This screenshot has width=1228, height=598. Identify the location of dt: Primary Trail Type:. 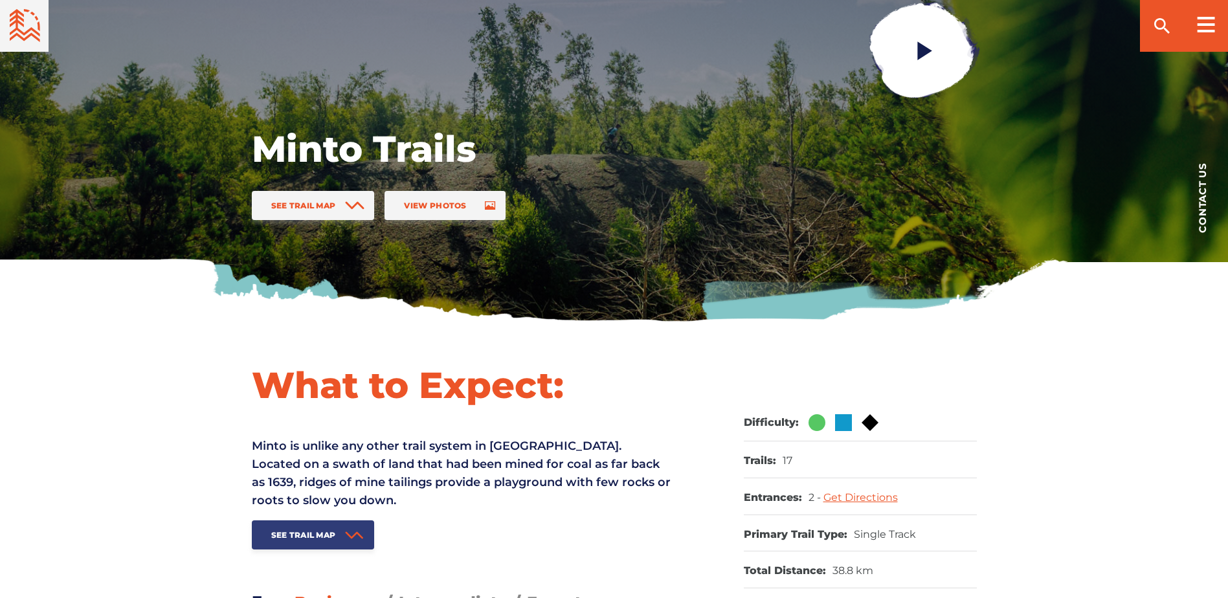
(795, 535).